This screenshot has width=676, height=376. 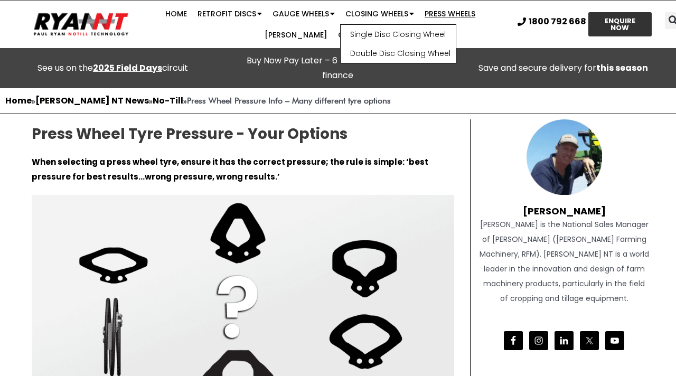 I want to click on p: Buy Now Pay Later – 6 months interest-free finance, so click(x=338, y=68).